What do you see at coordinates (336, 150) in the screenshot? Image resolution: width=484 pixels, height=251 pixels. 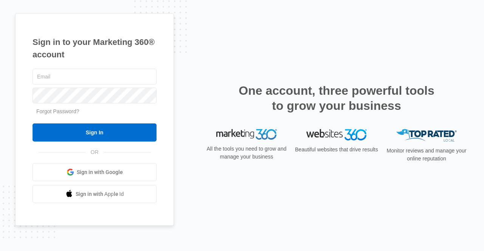 I see `p: Beautiful websites that drive results` at bounding box center [336, 150].